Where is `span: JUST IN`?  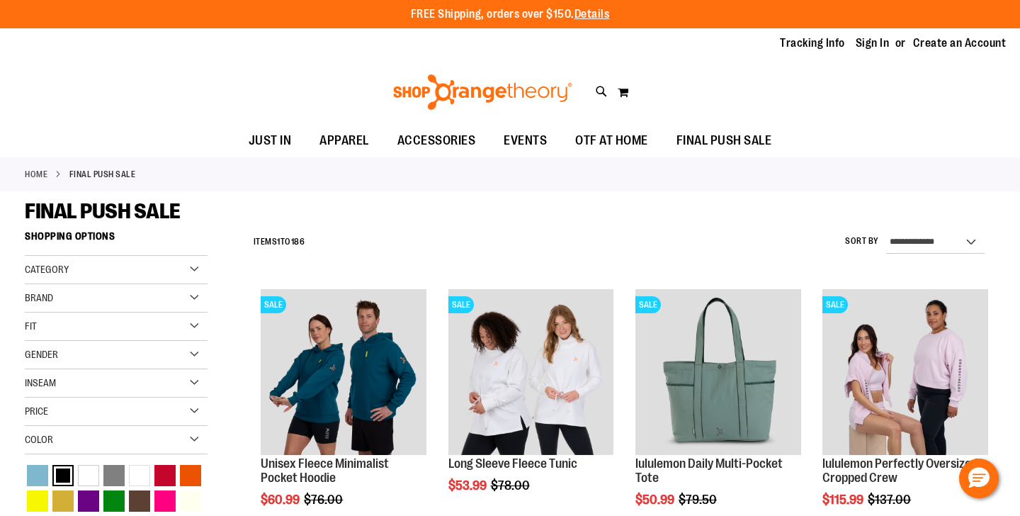
span: JUST IN is located at coordinates (270, 140).